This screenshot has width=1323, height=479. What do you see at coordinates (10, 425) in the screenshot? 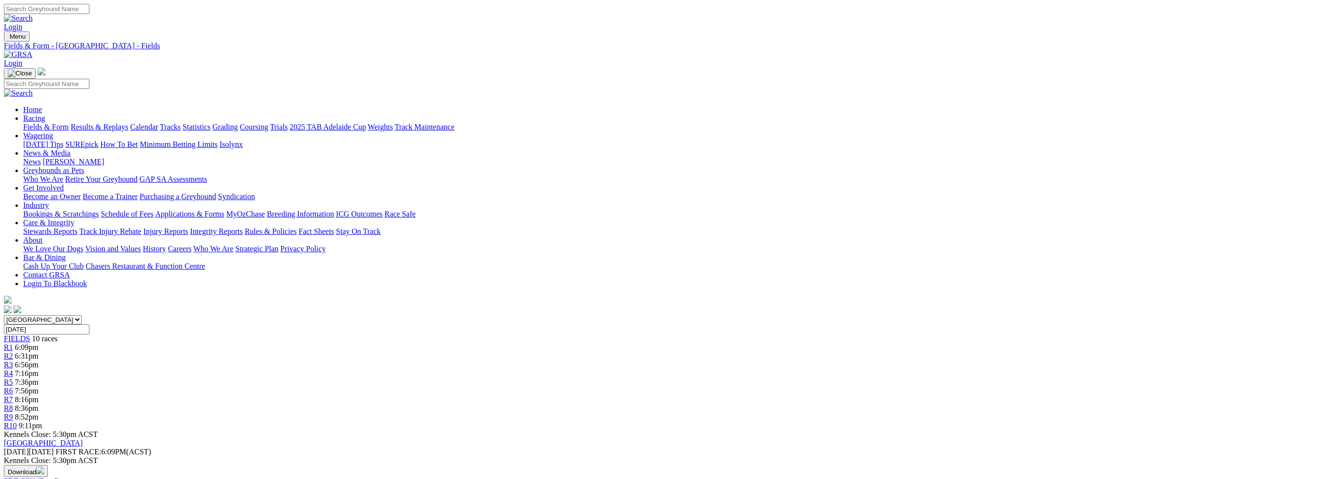
I see `a: R10` at bounding box center [10, 425].